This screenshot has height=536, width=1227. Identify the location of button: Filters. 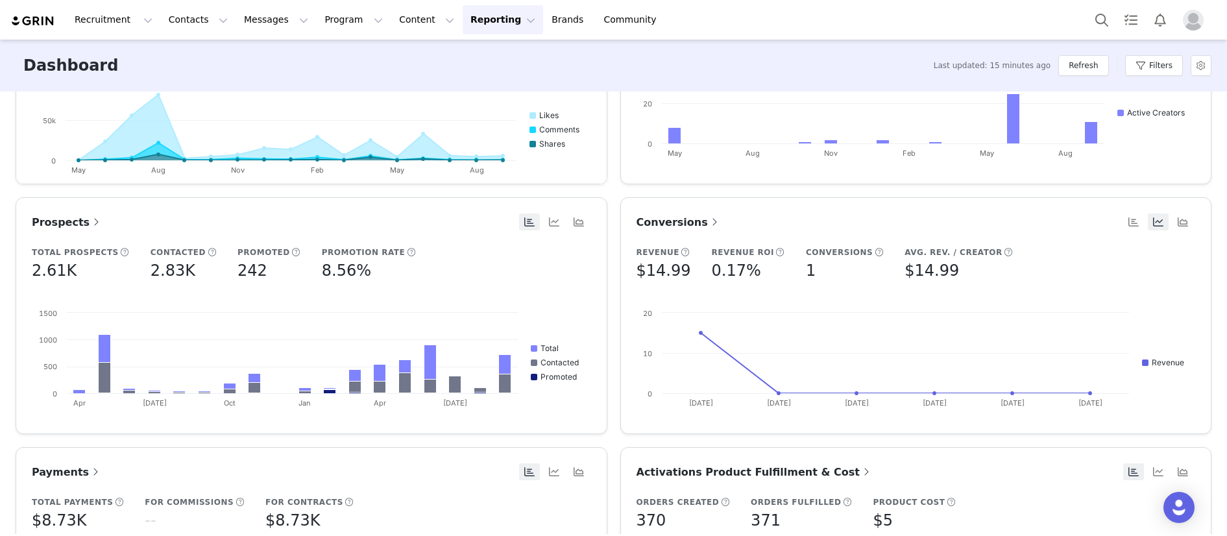
(1153, 66).